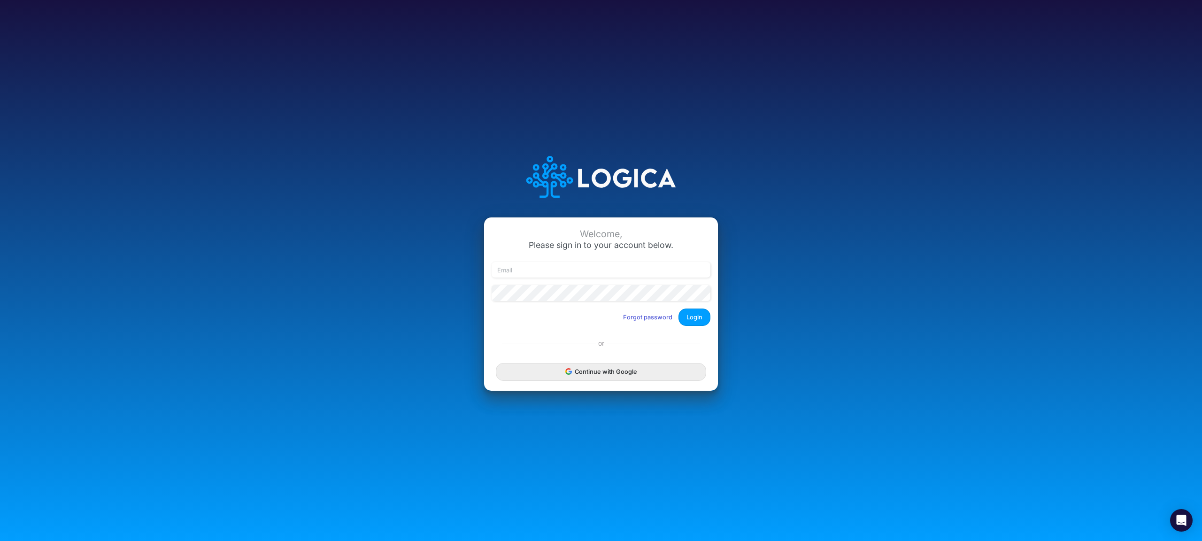 Image resolution: width=1202 pixels, height=541 pixels. I want to click on button: Continue with Google, so click(601, 372).